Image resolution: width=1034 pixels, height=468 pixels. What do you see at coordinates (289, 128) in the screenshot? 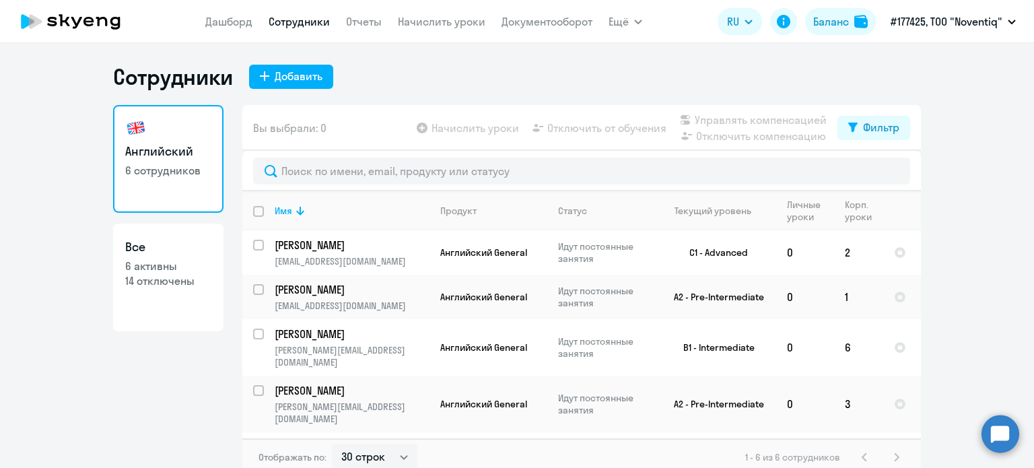
I see `span: Вы выбрали: 0` at bounding box center [289, 128].